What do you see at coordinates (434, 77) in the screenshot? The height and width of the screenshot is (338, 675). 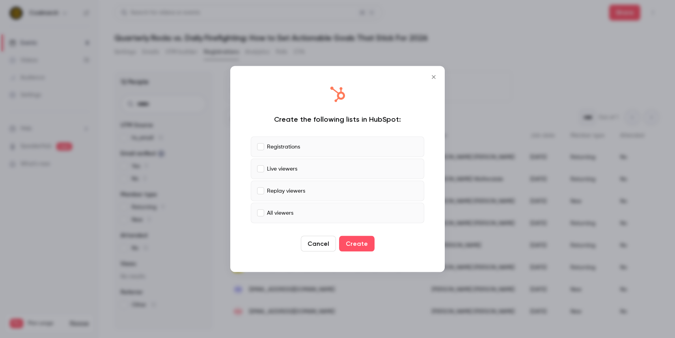 I see `button: Close` at bounding box center [434, 77].